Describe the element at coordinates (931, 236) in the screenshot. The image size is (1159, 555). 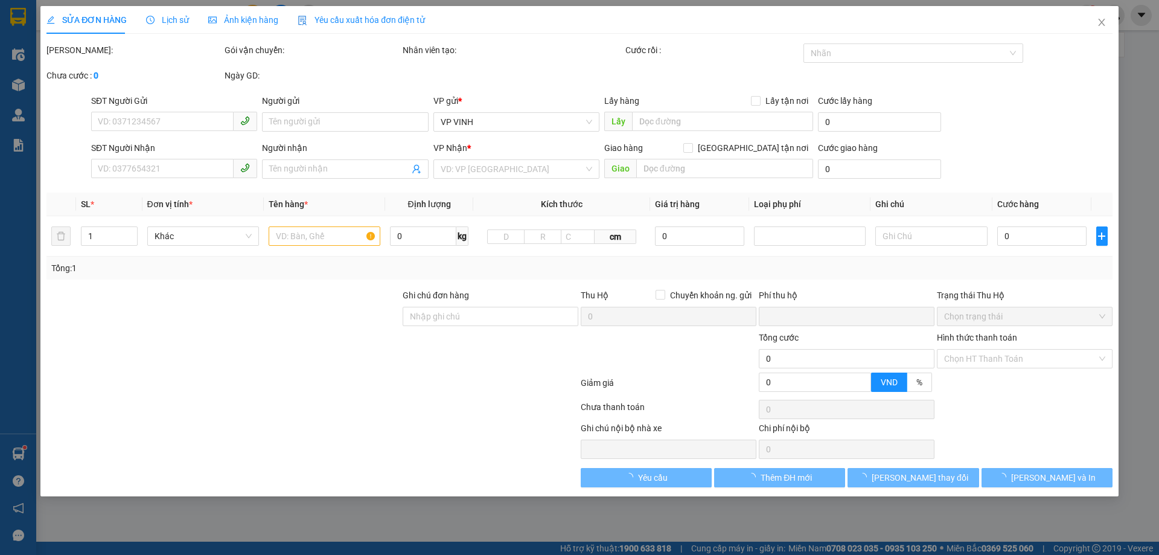
I see `input: Ghi Chú` at that location.